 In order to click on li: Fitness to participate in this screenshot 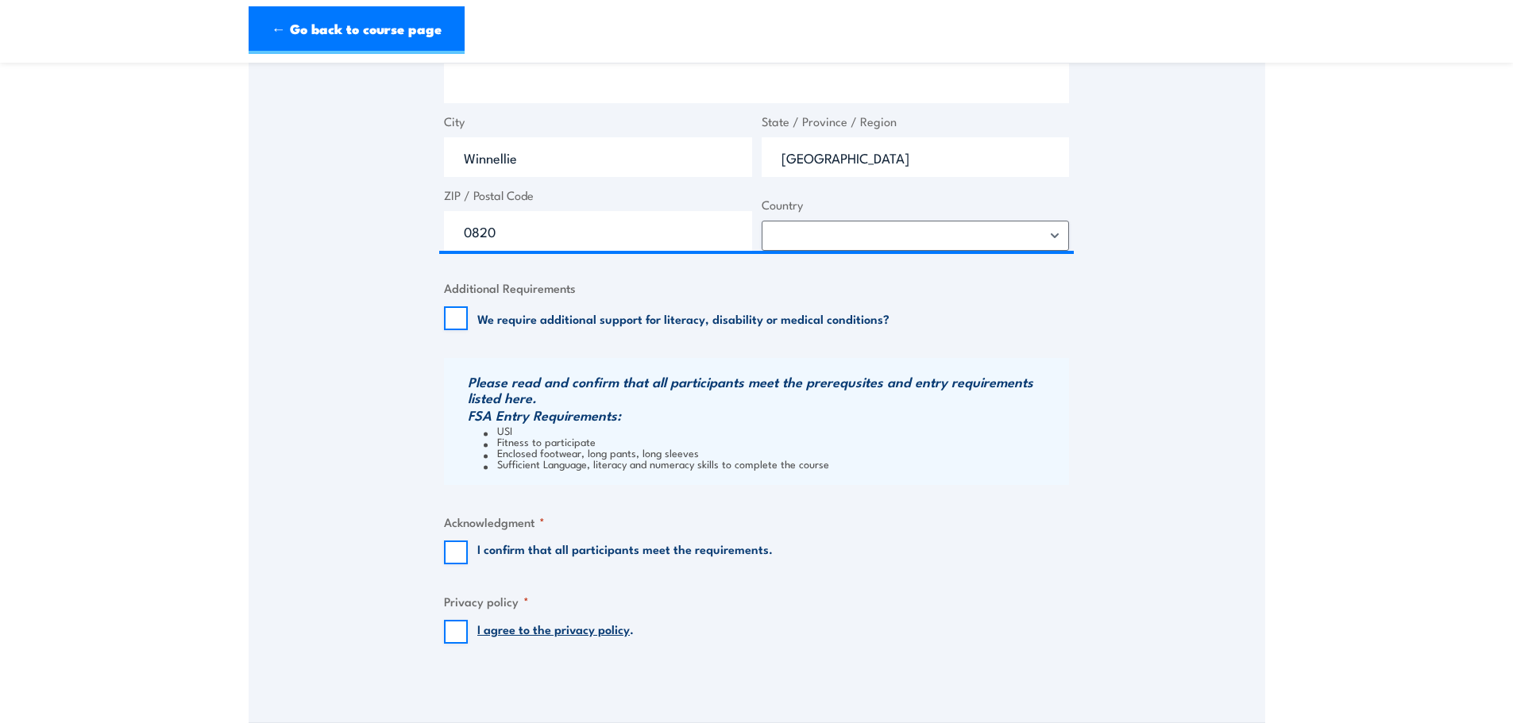, I will do `click(774, 442)`.